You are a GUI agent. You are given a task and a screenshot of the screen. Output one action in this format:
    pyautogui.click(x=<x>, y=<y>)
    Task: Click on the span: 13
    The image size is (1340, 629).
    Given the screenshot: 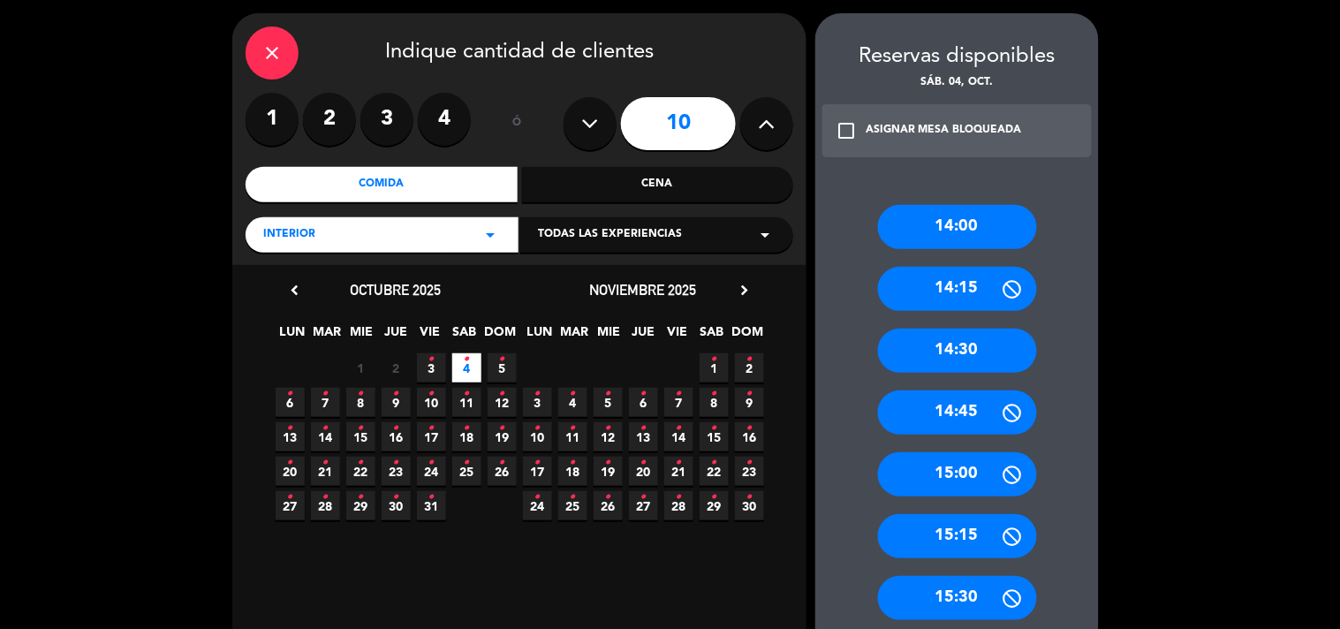 What is the action you would take?
    pyautogui.click(x=290, y=436)
    